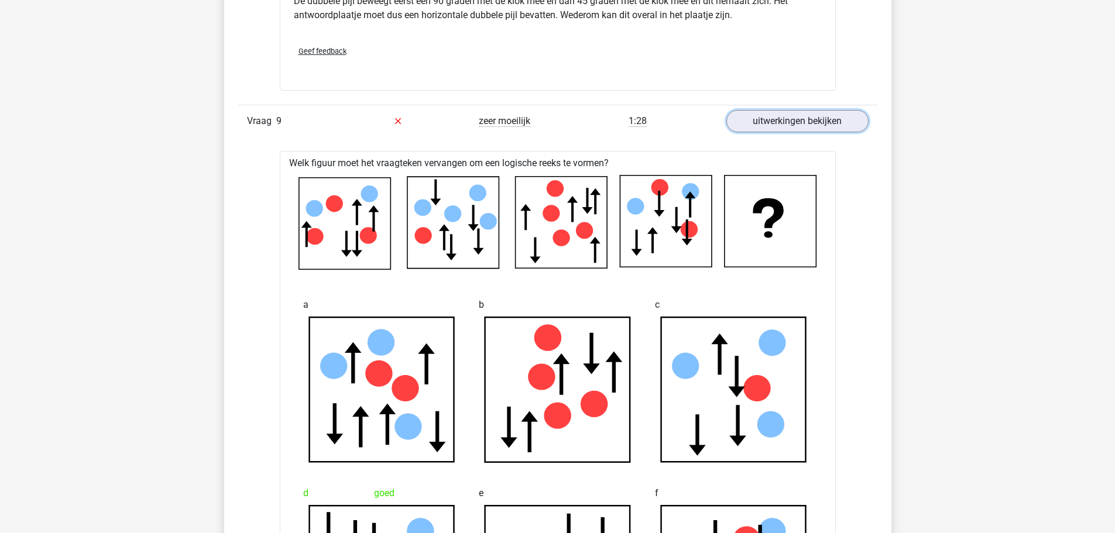 This screenshot has width=1115, height=533. What do you see at coordinates (637, 121) in the screenshot?
I see `span: 1:28` at bounding box center [637, 121].